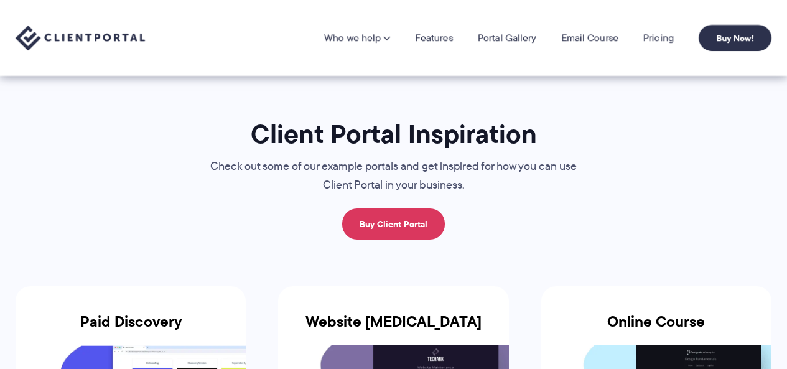  Describe the element at coordinates (357, 38) in the screenshot. I see `a: Who we help` at that location.